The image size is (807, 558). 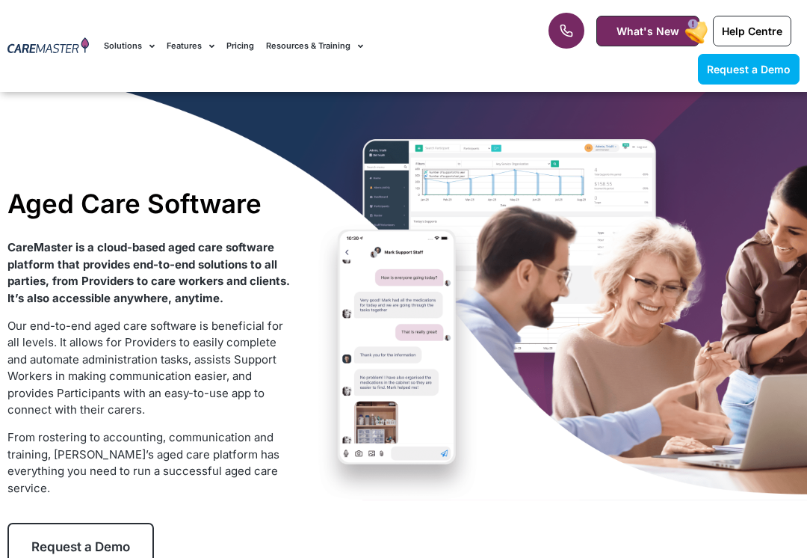 What do you see at coordinates (648, 31) in the screenshot?
I see `span: What's New` at bounding box center [648, 31].